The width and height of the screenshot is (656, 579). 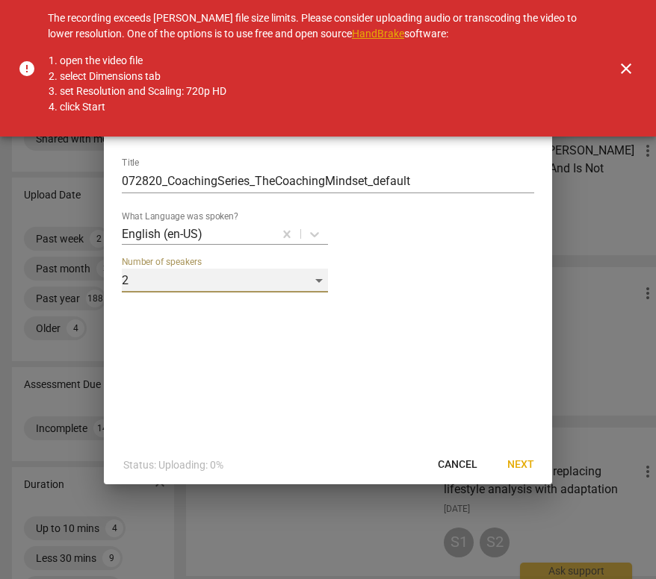 I want to click on span: Cancel, so click(x=457, y=465).